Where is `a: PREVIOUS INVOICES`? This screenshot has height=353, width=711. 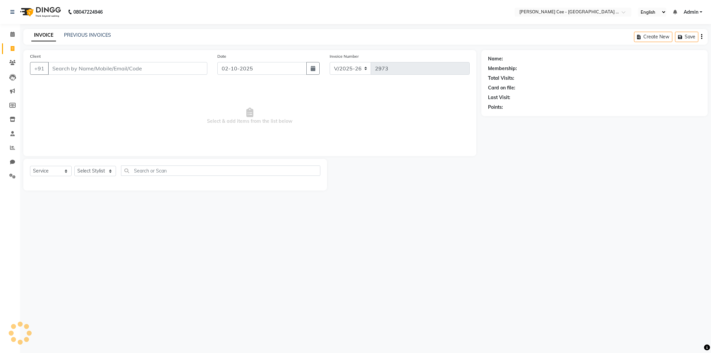 a: PREVIOUS INVOICES is located at coordinates (87, 35).